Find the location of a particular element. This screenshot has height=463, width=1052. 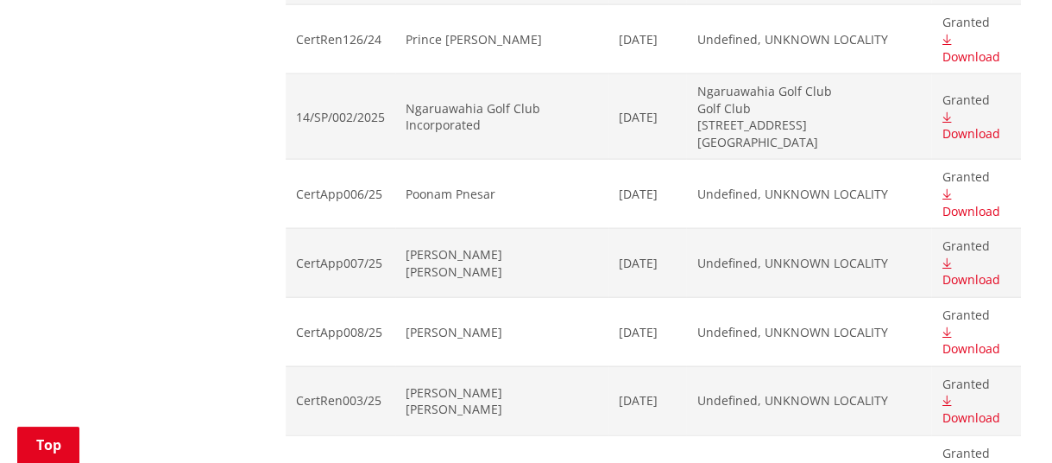

span: Ngaruawahia Golf Club is located at coordinates (809, 91).